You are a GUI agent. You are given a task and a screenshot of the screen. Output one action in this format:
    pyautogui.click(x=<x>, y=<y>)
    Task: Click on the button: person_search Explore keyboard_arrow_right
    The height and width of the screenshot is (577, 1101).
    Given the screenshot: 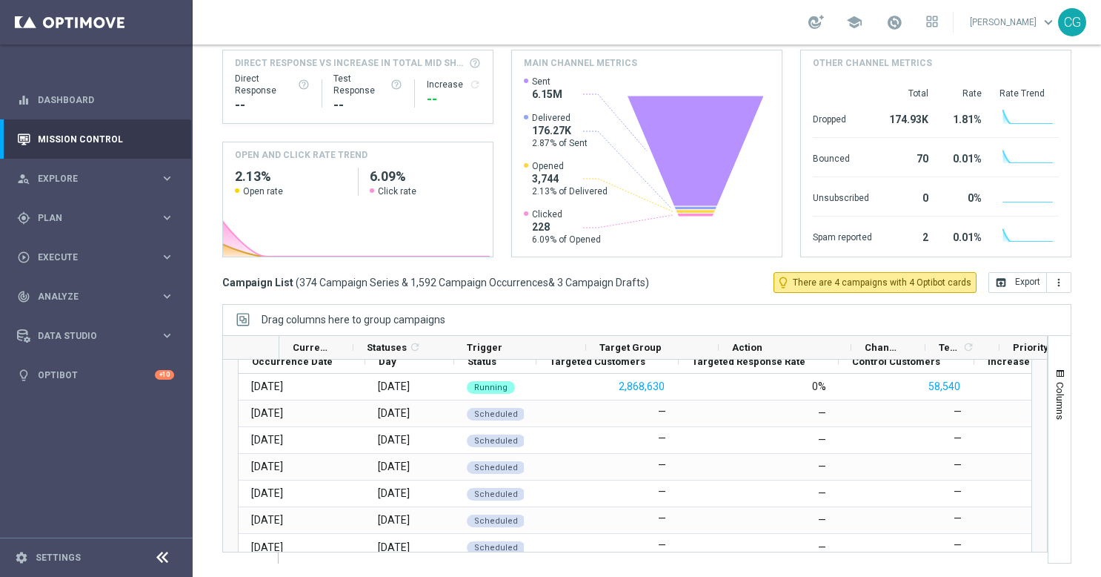 What is the action you would take?
    pyautogui.click(x=96, y=179)
    